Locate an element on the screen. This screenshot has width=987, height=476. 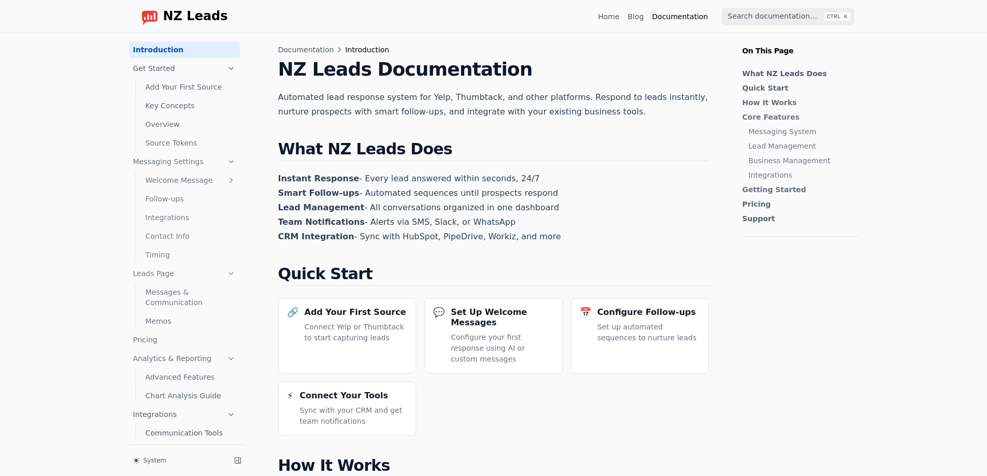
a: Core Features is located at coordinates (798, 117).